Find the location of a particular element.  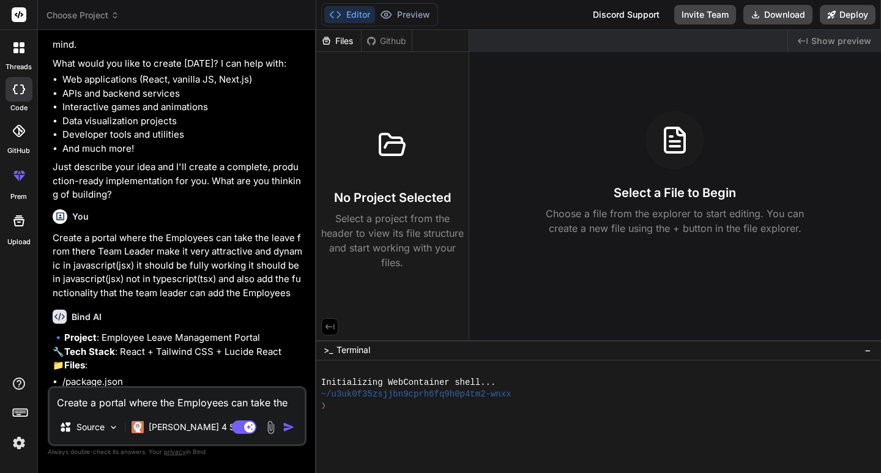

li: APIs and backend services is located at coordinates (183, 94).